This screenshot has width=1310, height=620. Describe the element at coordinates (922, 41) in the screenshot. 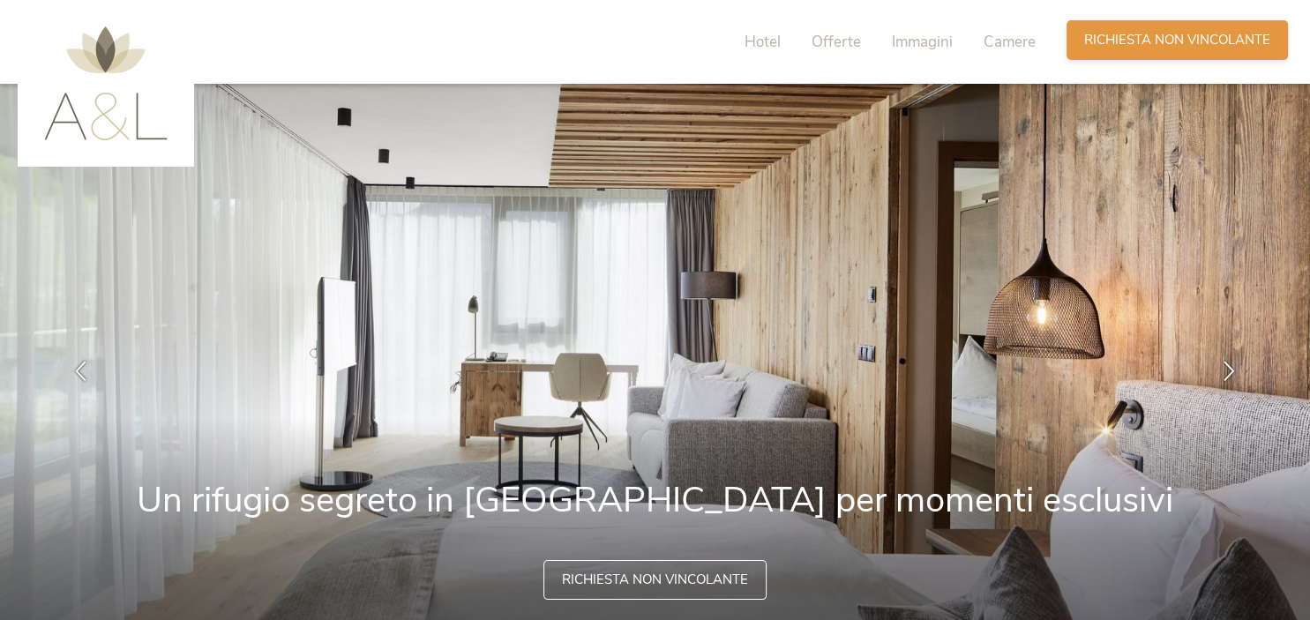

I see `span: Immagini` at that location.